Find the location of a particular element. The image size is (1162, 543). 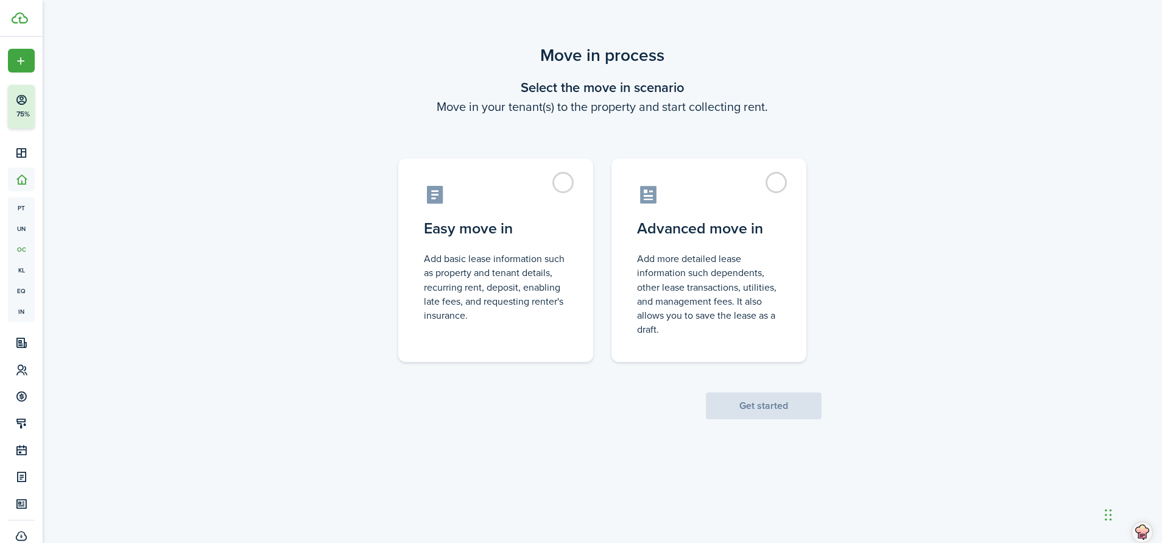

span: un is located at coordinates (21, 228).